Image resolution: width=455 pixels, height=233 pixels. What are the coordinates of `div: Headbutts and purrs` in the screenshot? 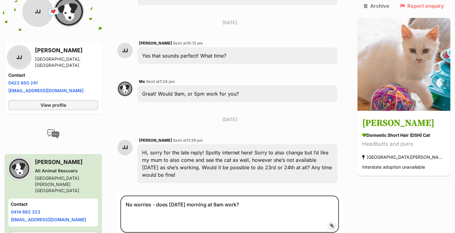 It's located at (404, 144).